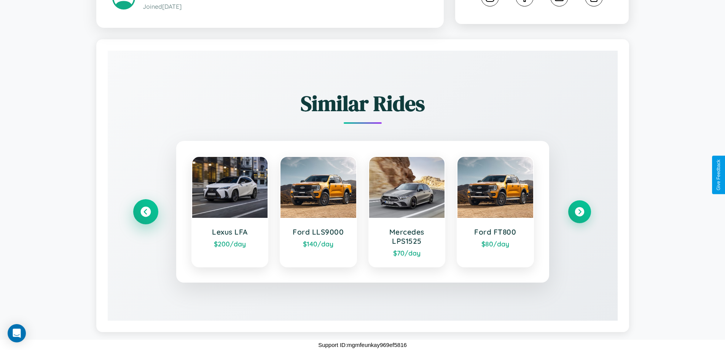 This screenshot has width=725, height=350. I want to click on div: $ 140 /day, so click(318, 244).